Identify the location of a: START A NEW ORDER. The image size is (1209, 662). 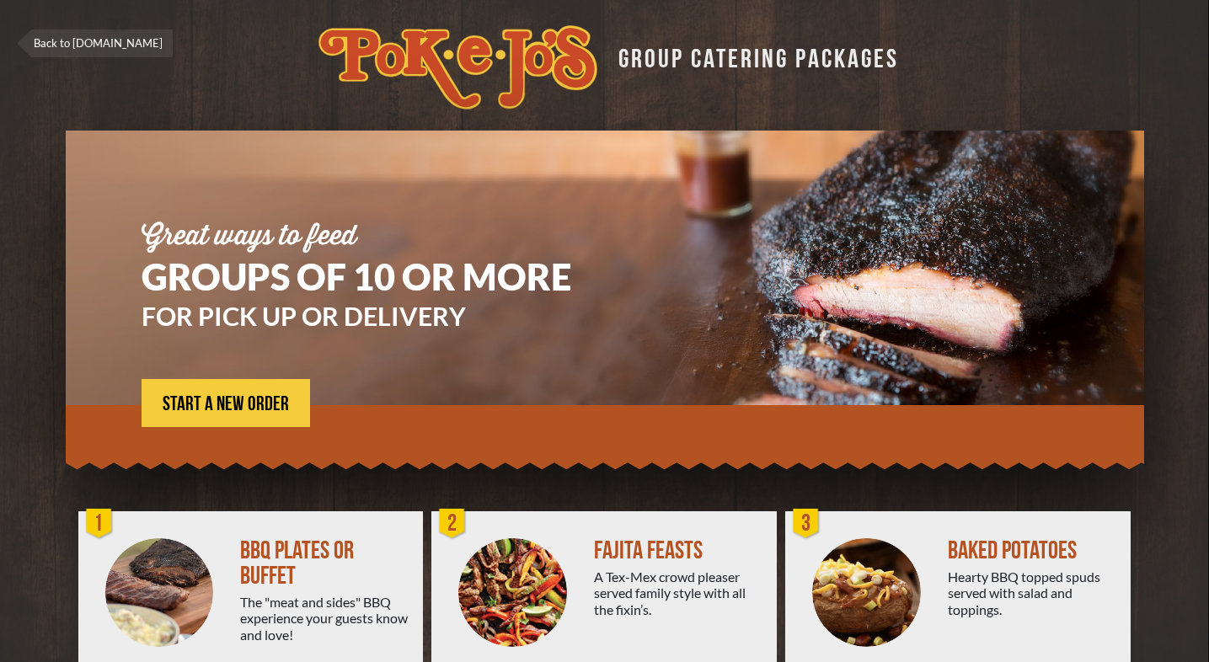
(226, 403).